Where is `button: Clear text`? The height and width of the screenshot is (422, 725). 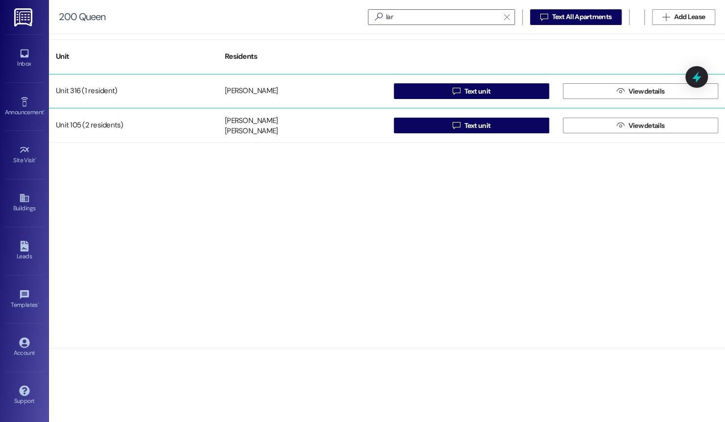 button: Clear text is located at coordinates (507, 17).